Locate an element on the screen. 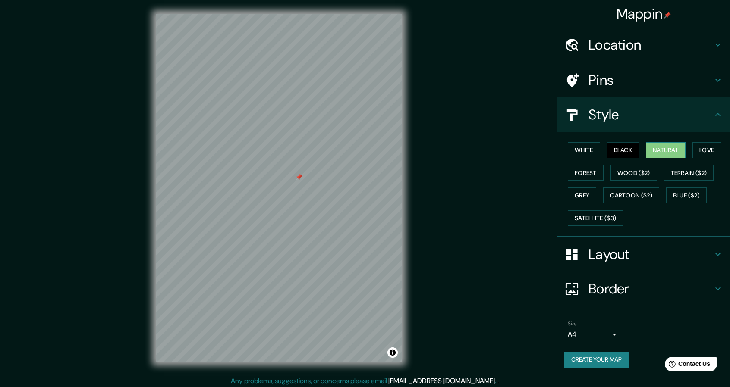 The image size is (730, 387). h4: Layout is located at coordinates (650, 255).